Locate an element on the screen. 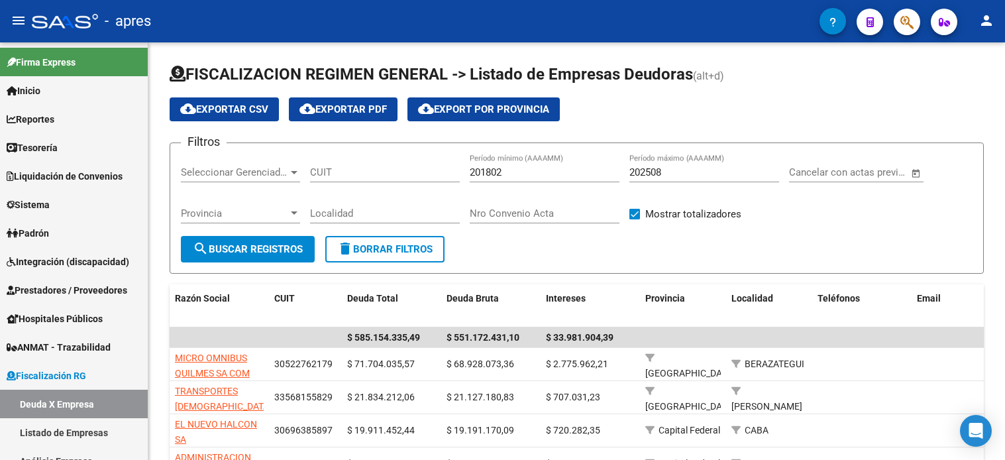 The image size is (1005, 460). span: (alt+d) is located at coordinates (708, 76).